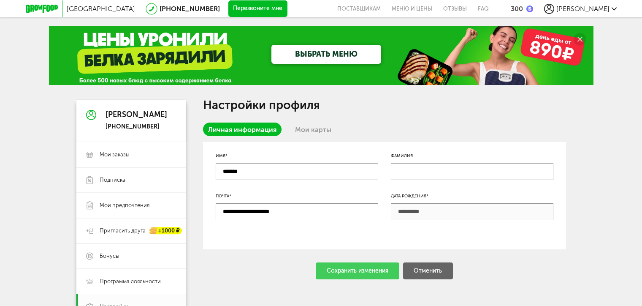 Image resolution: width=642 pixels, height=306 pixels. I want to click on span: Программа лояльности, so click(130, 281).